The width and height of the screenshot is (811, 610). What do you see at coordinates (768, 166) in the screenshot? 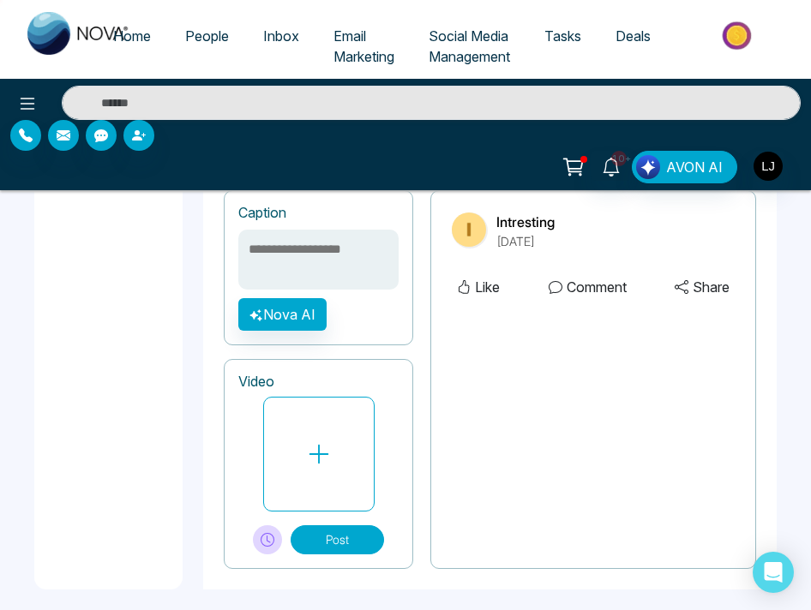
I see `img: User Avatar` at bounding box center [768, 166].